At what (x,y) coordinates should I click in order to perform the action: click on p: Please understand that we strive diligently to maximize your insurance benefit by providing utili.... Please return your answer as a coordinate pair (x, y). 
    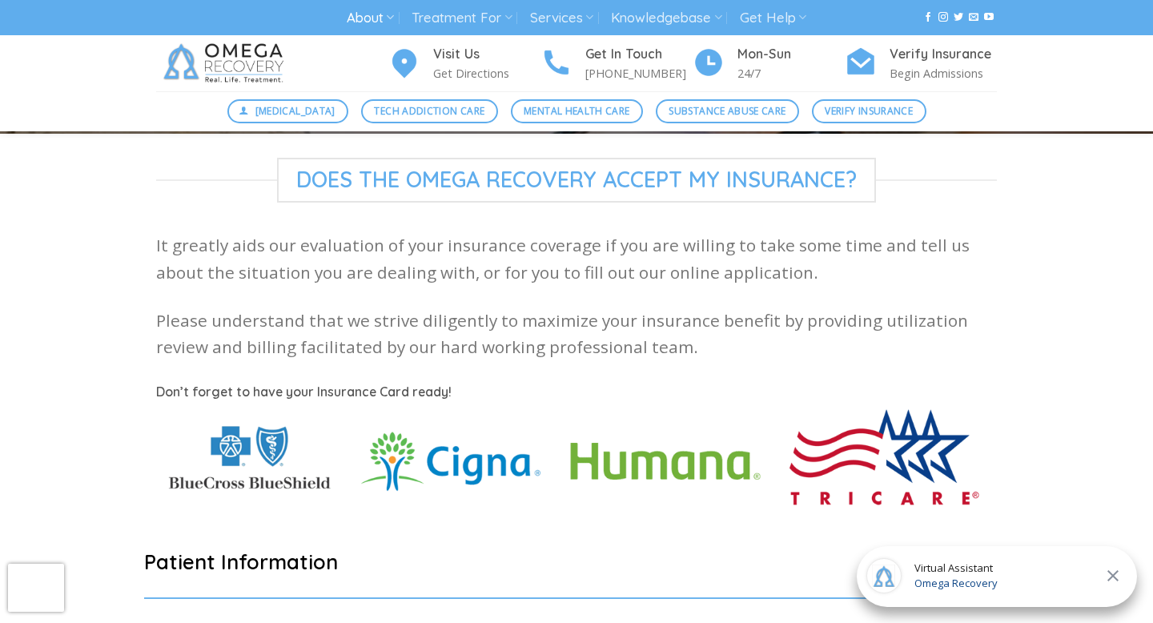
    Looking at the image, I should click on (576, 334).